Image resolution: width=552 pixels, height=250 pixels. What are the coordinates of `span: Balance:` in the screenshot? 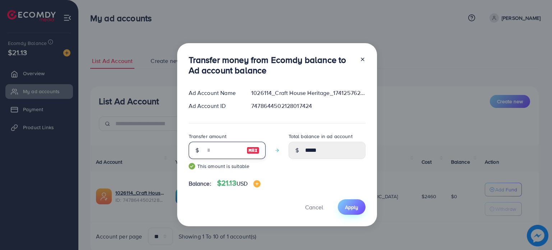 It's located at (200, 183).